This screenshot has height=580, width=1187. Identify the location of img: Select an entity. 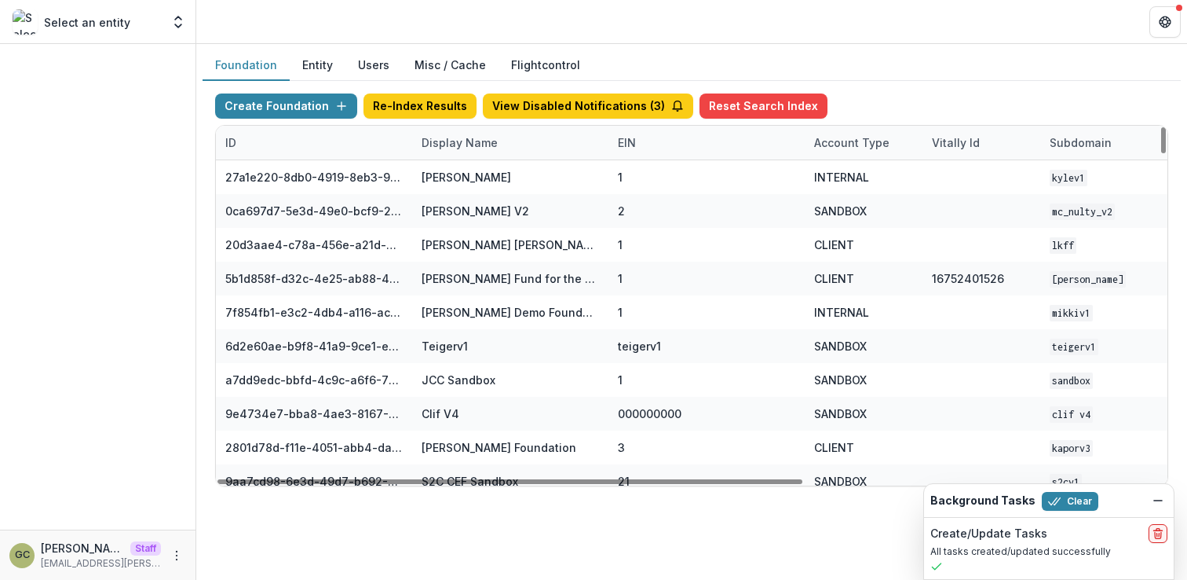
(25, 22).